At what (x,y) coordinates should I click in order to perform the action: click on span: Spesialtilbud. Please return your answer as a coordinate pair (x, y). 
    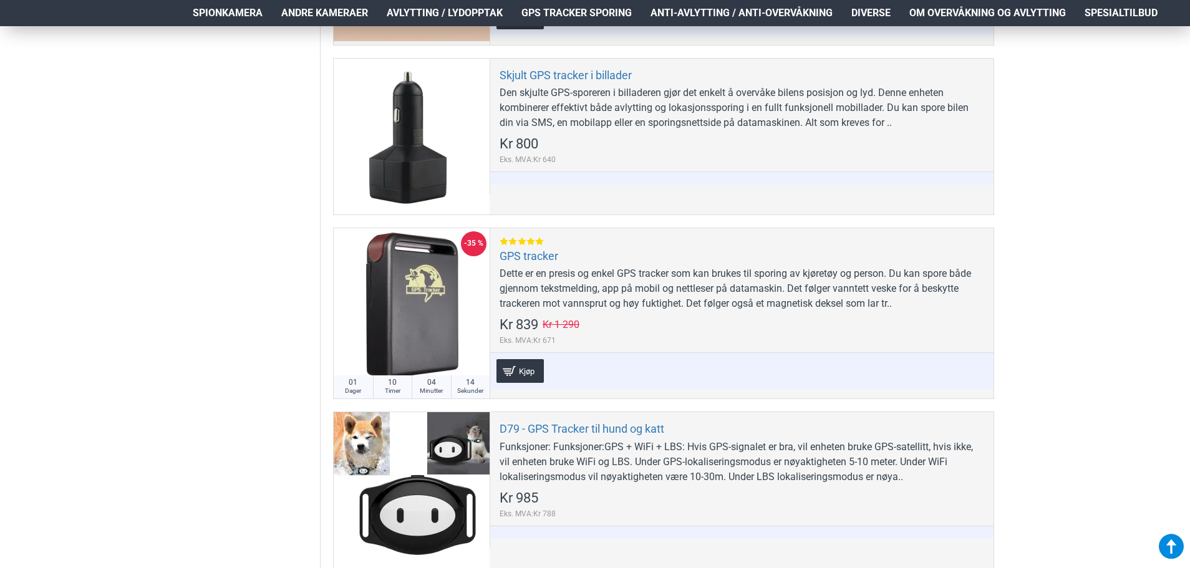
    Looking at the image, I should click on (1121, 13).